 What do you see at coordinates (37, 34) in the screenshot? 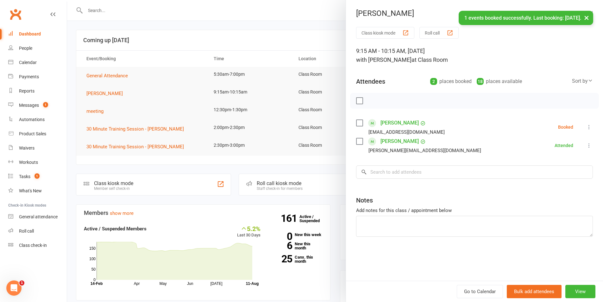
I see `a: Dashboard` at bounding box center [37, 34].